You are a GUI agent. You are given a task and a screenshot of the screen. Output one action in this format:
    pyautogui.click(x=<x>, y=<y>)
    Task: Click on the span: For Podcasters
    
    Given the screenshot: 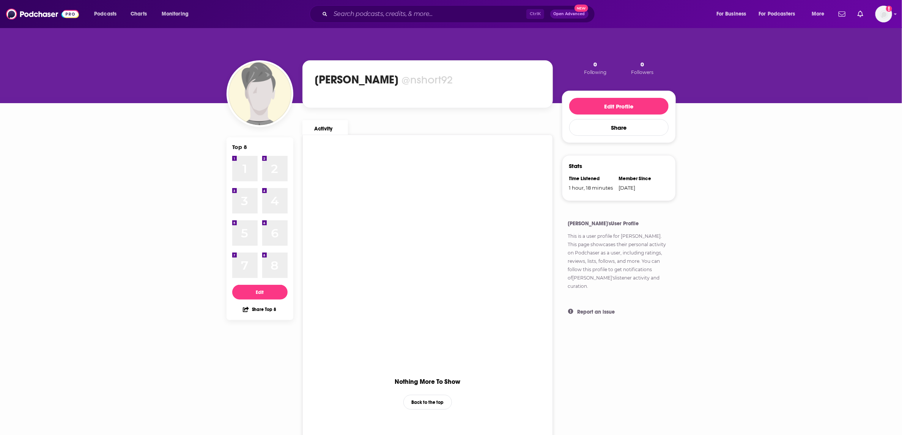 What is the action you would take?
    pyautogui.click(x=777, y=14)
    